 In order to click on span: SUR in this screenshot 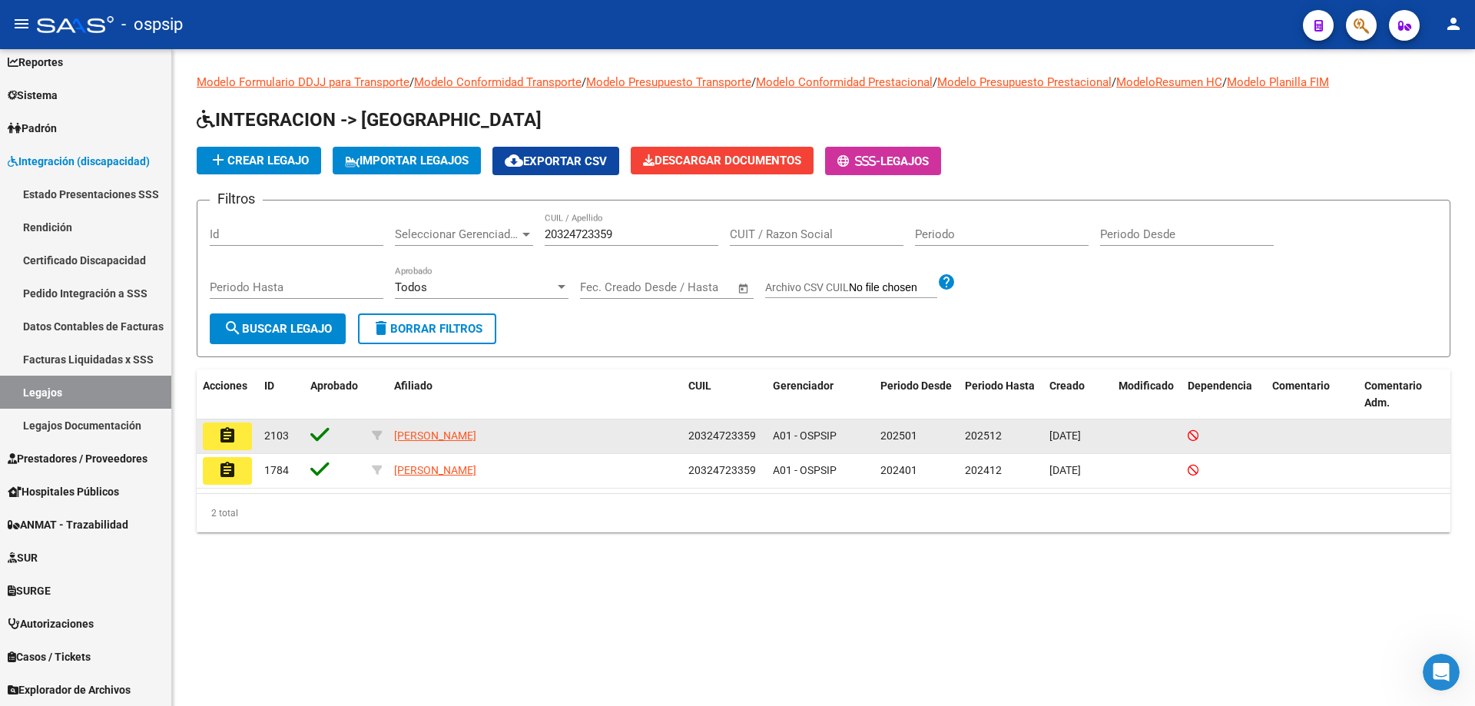, I will do `click(22, 558)`.